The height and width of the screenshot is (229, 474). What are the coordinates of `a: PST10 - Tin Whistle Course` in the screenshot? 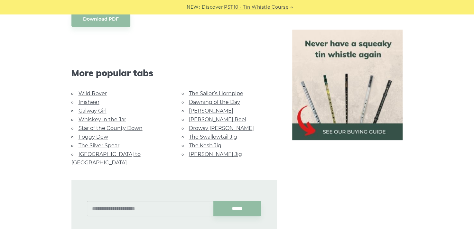 It's located at (256, 7).